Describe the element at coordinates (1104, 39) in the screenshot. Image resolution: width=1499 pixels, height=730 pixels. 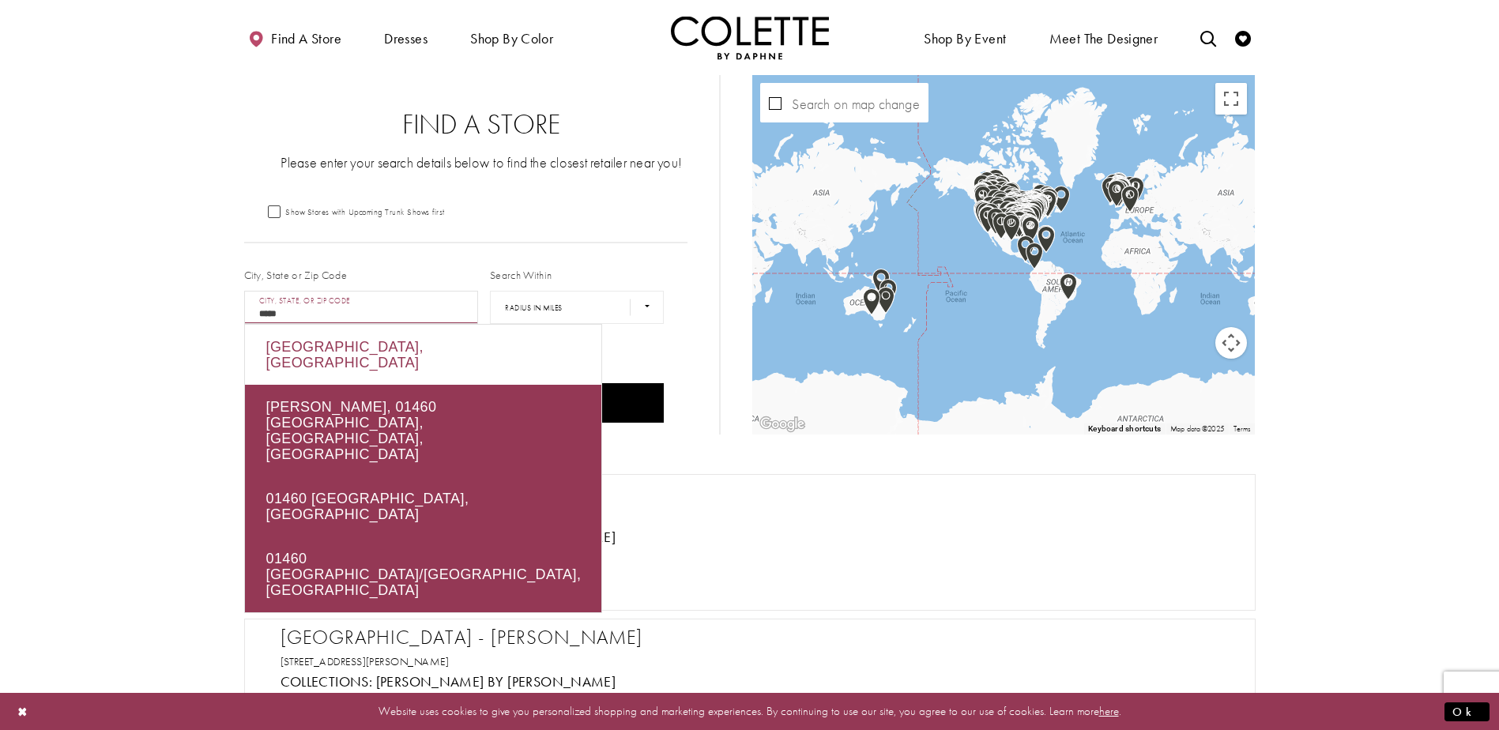
I see `span: Meet the designer` at that location.